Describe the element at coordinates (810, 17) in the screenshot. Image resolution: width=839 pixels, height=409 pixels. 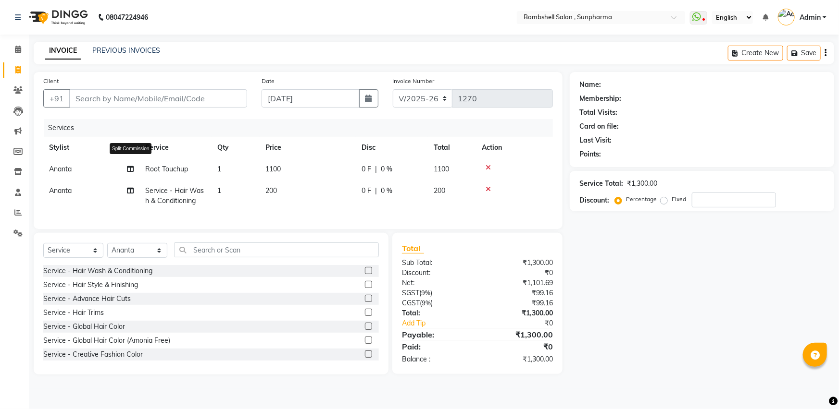
I see `span: Admin` at that location.